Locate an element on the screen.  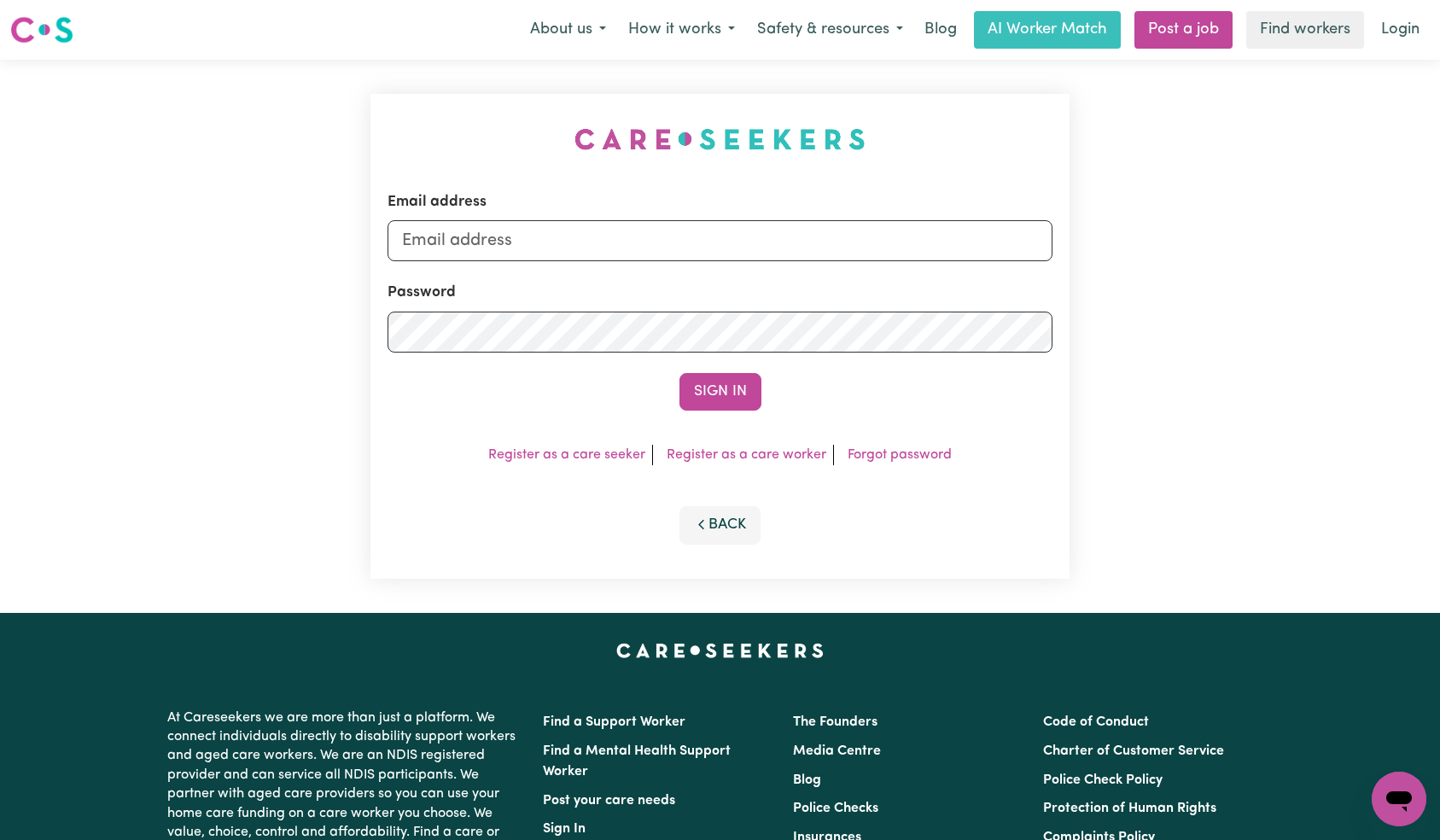
a: Post your care needs is located at coordinates (609, 801).